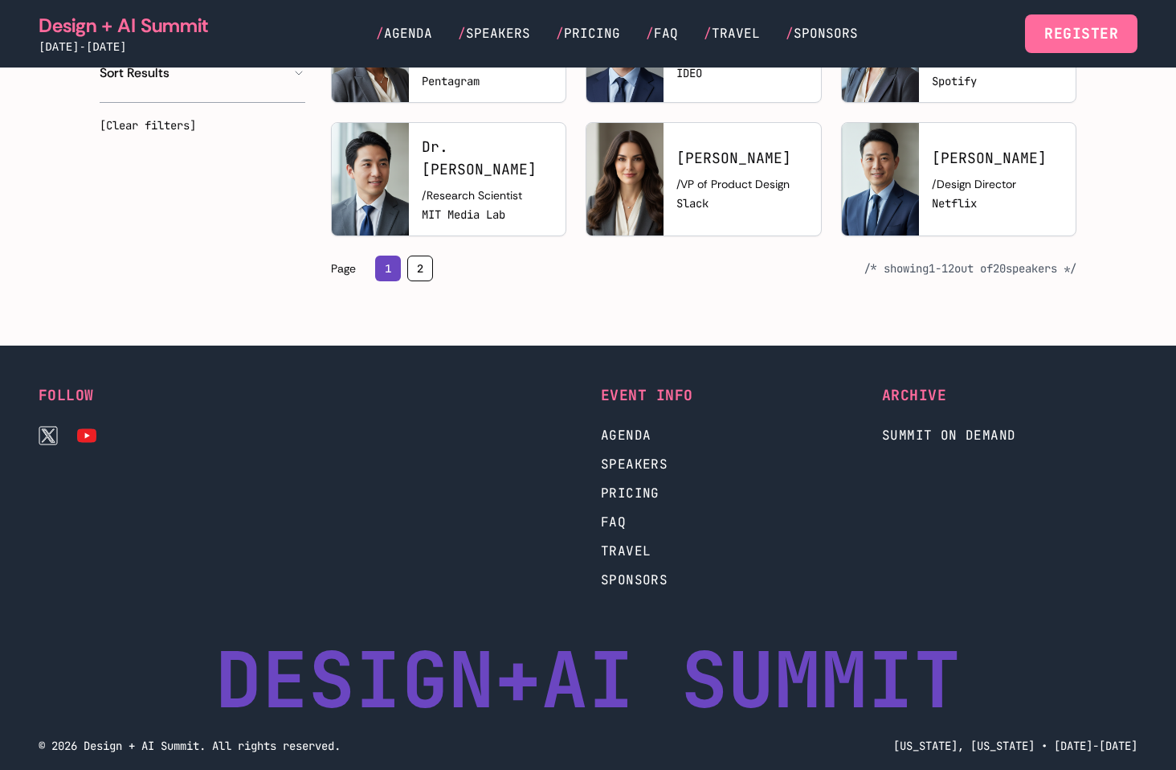  Describe the element at coordinates (741, 184) in the screenshot. I see `p: / VP of Product Design` at that location.